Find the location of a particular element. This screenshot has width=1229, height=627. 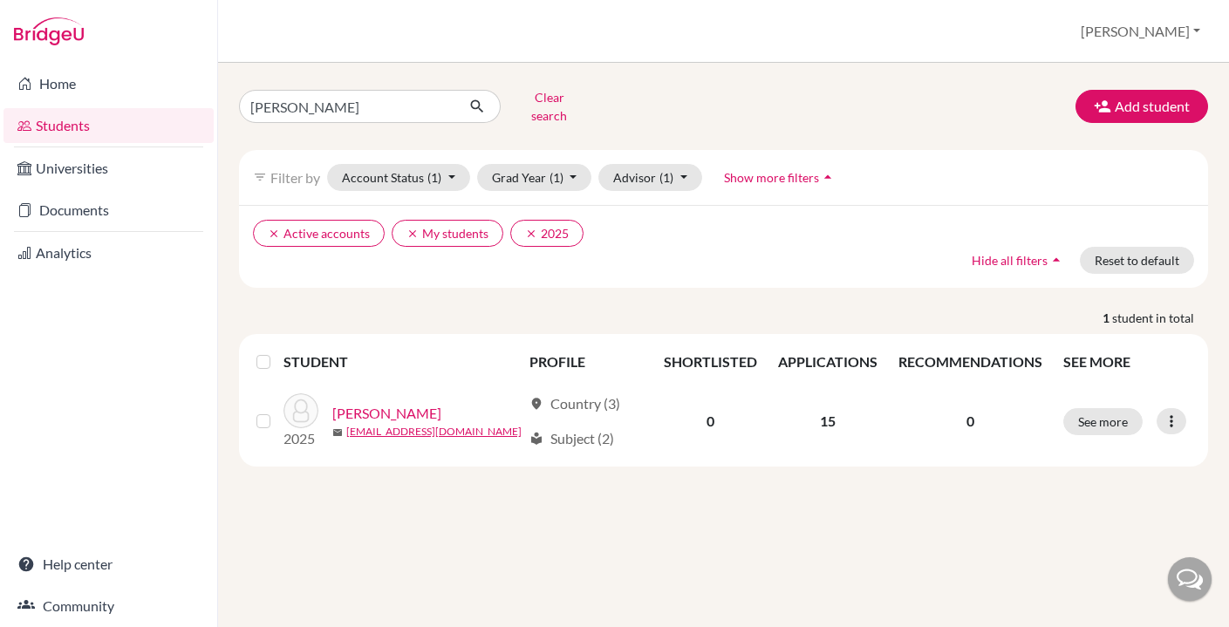

span: mail is located at coordinates (337, 432).